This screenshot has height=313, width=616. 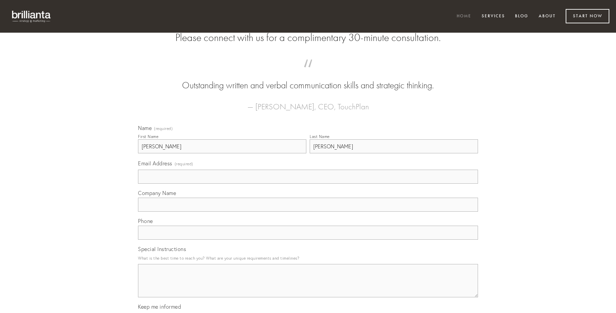 I want to click on a: Home, so click(x=464, y=16).